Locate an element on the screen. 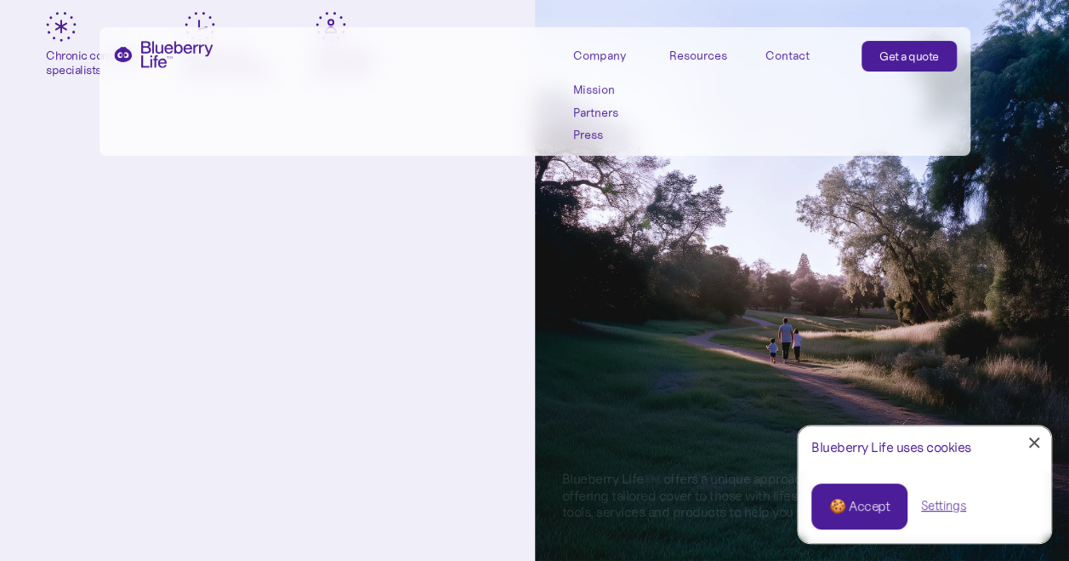 The height and width of the screenshot is (561, 1069). div: Chronic condition specialists is located at coordinates (92, 63).